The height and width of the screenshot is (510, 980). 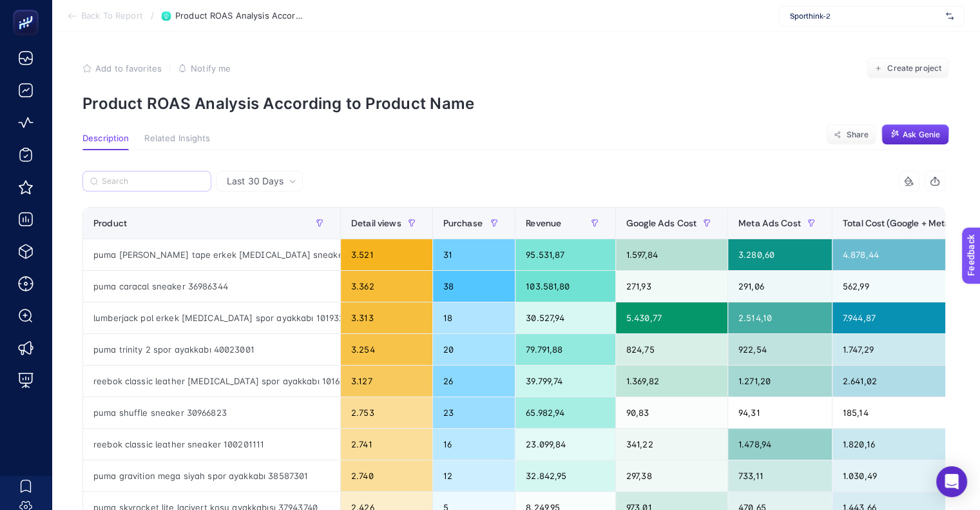 I want to click on span: Sporthink-2, so click(x=865, y=16).